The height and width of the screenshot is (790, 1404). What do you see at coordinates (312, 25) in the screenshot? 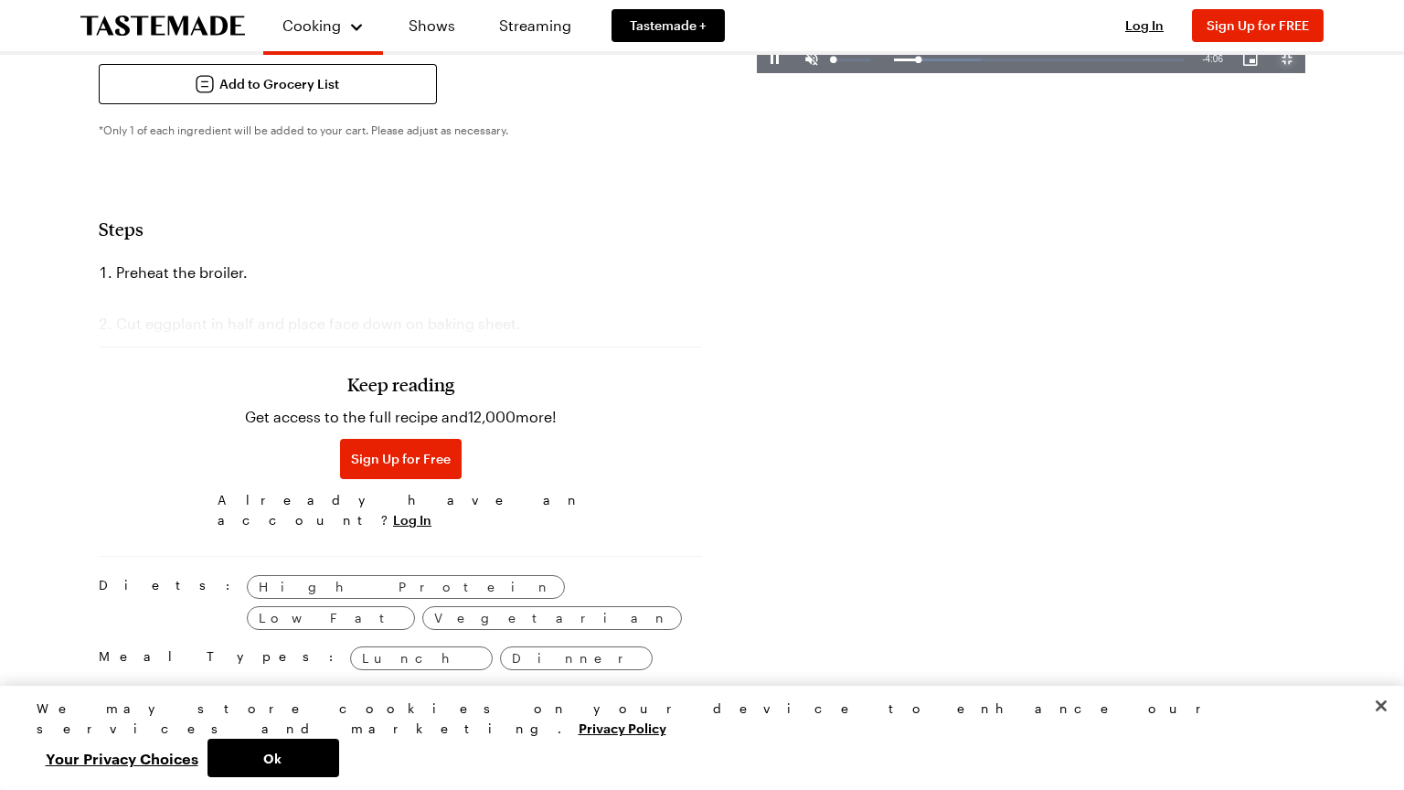
I see `span: Cooking` at bounding box center [312, 25].